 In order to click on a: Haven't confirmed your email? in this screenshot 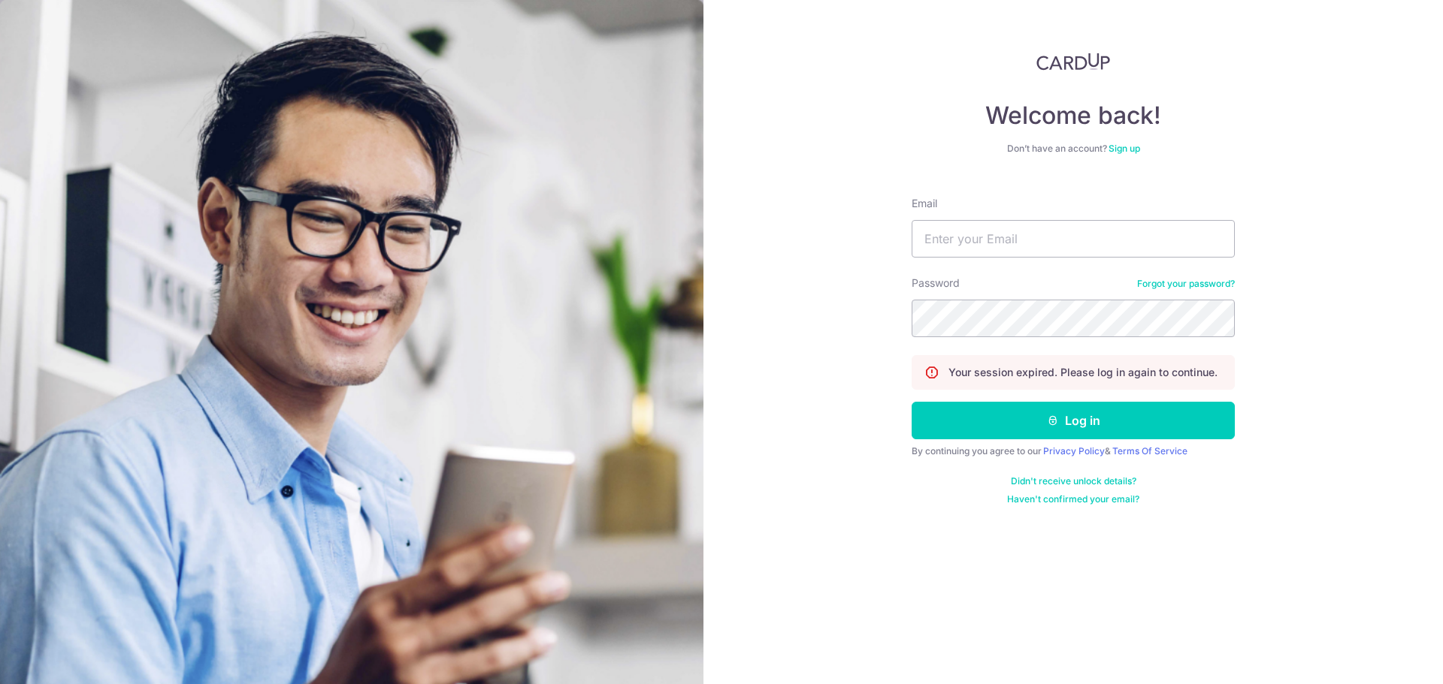, I will do `click(1073, 500)`.